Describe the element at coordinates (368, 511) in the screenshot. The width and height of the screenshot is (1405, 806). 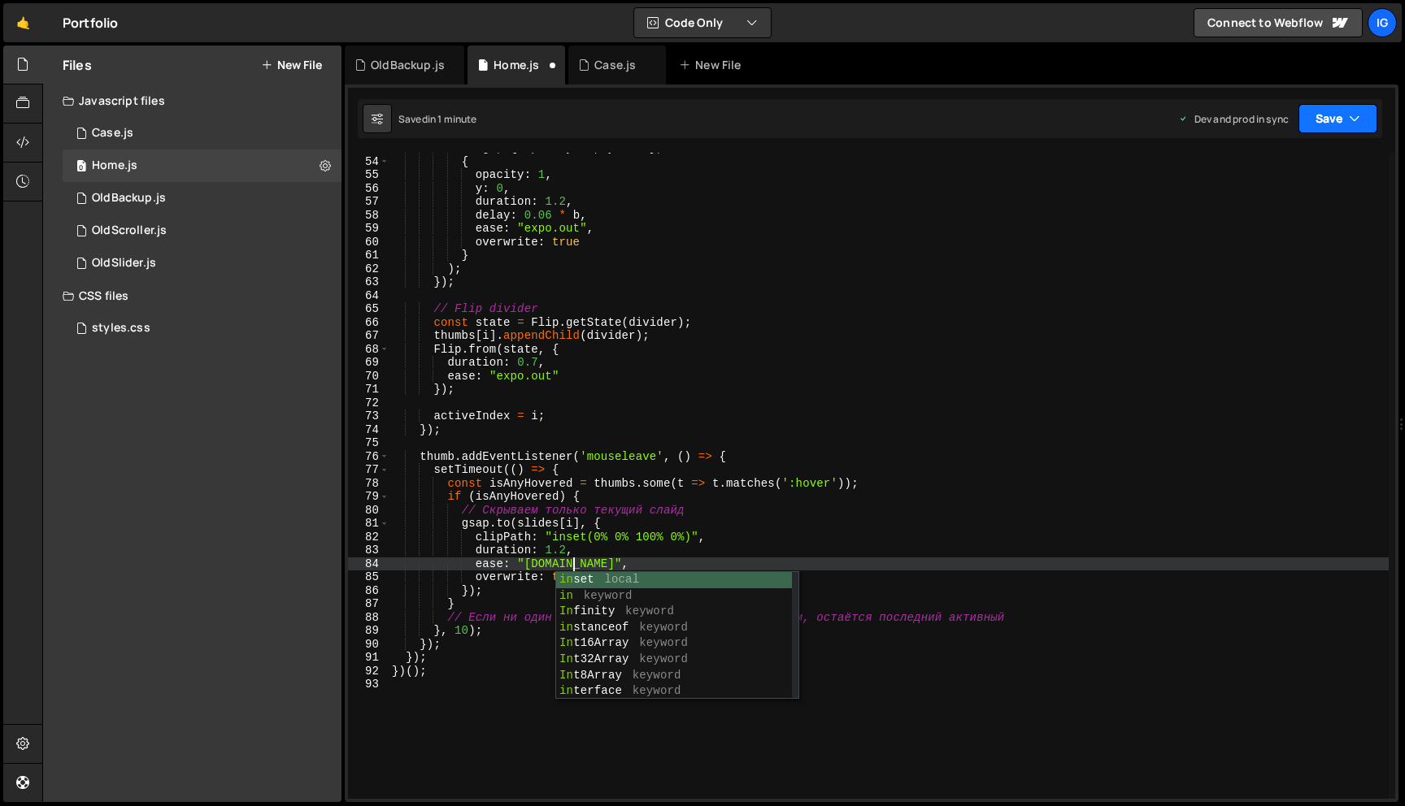
I see `div: 80` at that location.